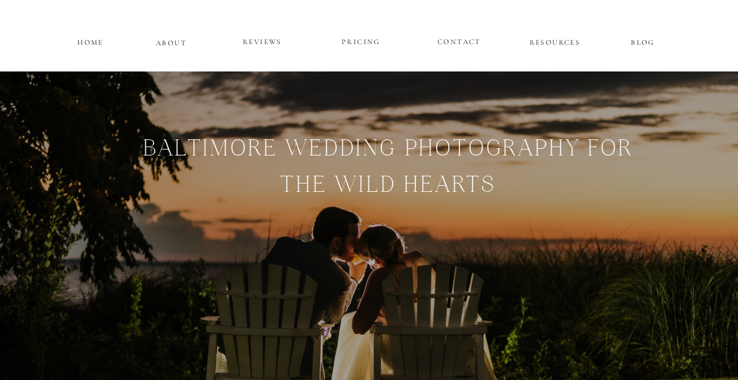 The image size is (738, 380). What do you see at coordinates (90, 40) in the screenshot?
I see `a: HOME` at bounding box center [90, 40].